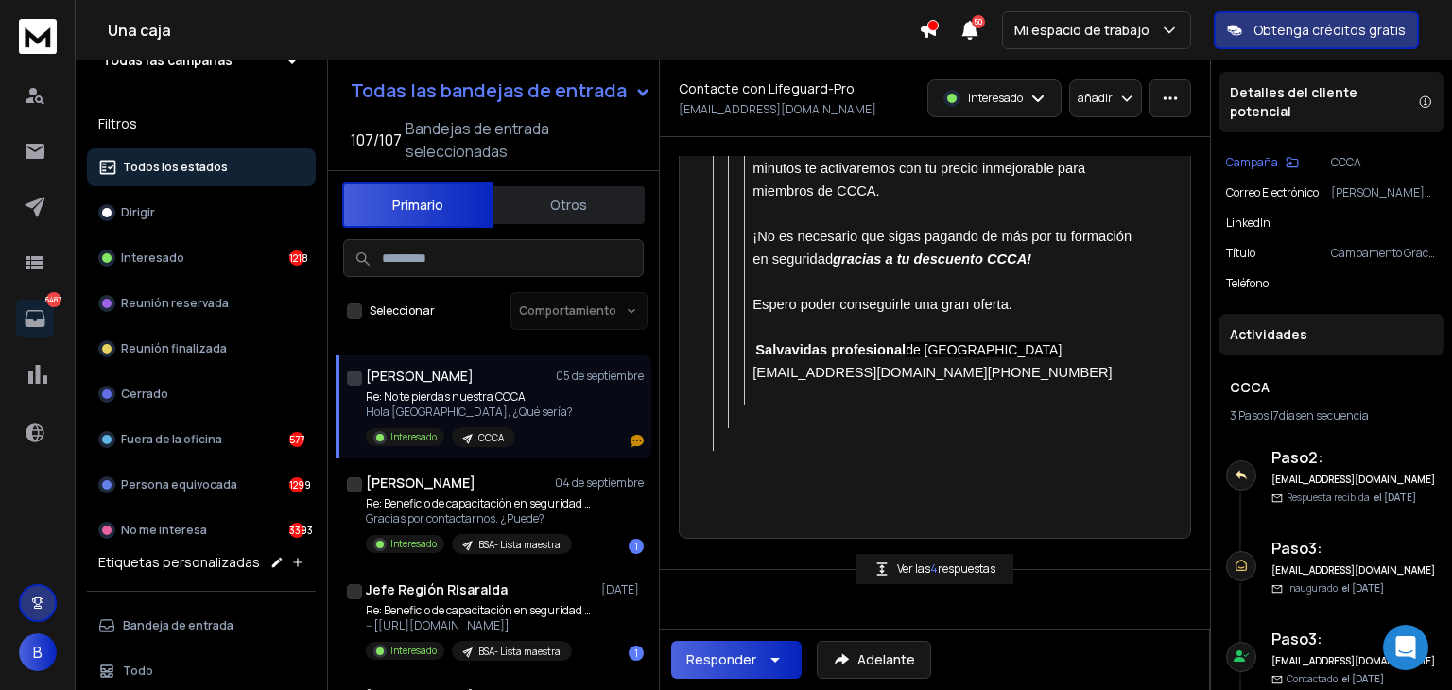 The height and width of the screenshot is (690, 1452). Describe the element at coordinates (201, 213) in the screenshot. I see `button: Dirigir` at that location.